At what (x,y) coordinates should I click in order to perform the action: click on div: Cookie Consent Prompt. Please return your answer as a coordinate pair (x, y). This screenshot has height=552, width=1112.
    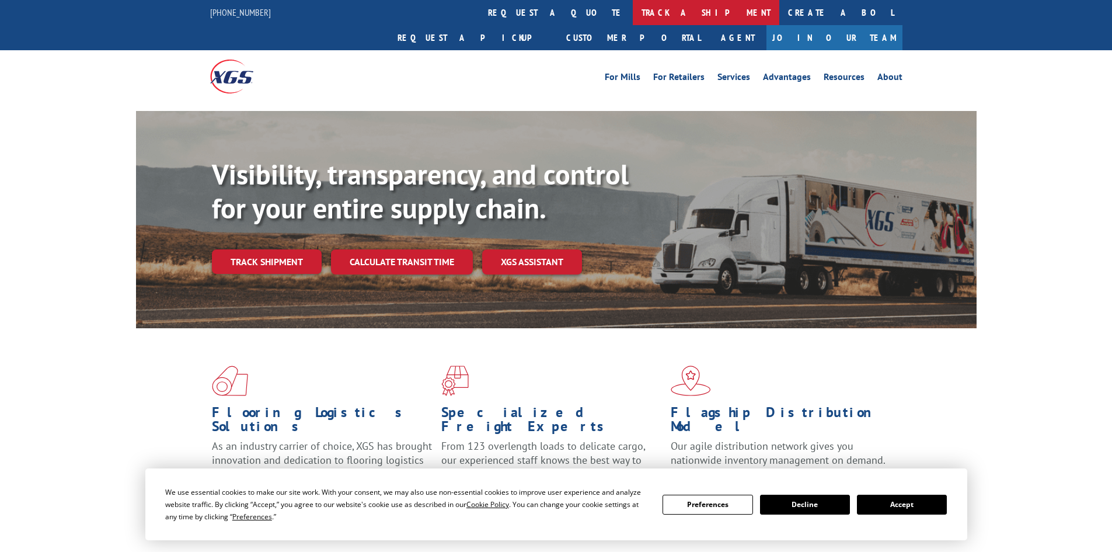
    Looking at the image, I should click on (557, 504).